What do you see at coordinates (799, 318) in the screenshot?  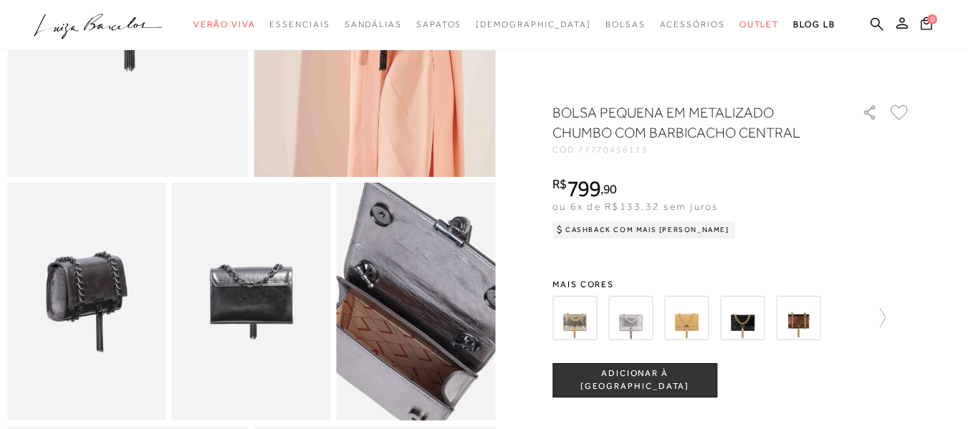 I see `img: BOLSA PEQUENA EM METALIZADO BRONZE COM BARBICACHO CENTRAL` at bounding box center [799, 318].